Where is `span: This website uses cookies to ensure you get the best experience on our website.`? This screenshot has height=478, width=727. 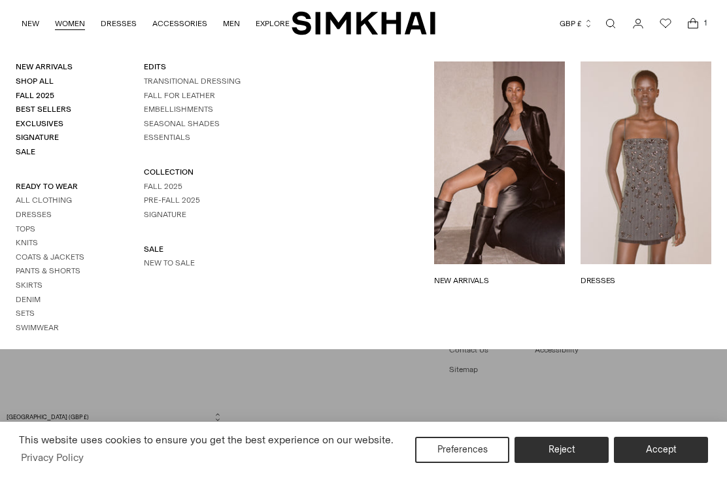
span: This website uses cookies to ensure you get the best experience on our website. is located at coordinates (206, 440).